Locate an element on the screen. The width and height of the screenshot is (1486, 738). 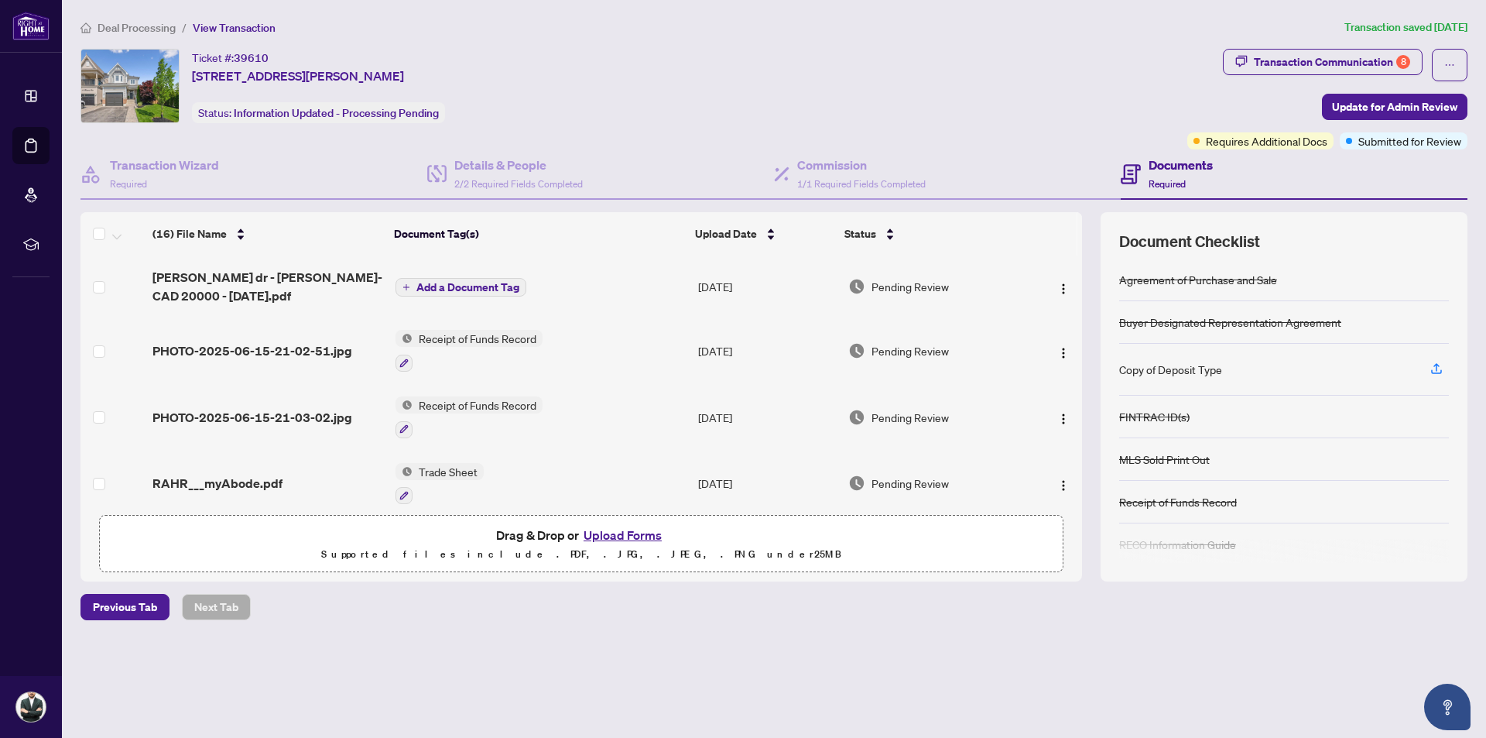
div: Receipt of Funds Record is located at coordinates (1178, 502).